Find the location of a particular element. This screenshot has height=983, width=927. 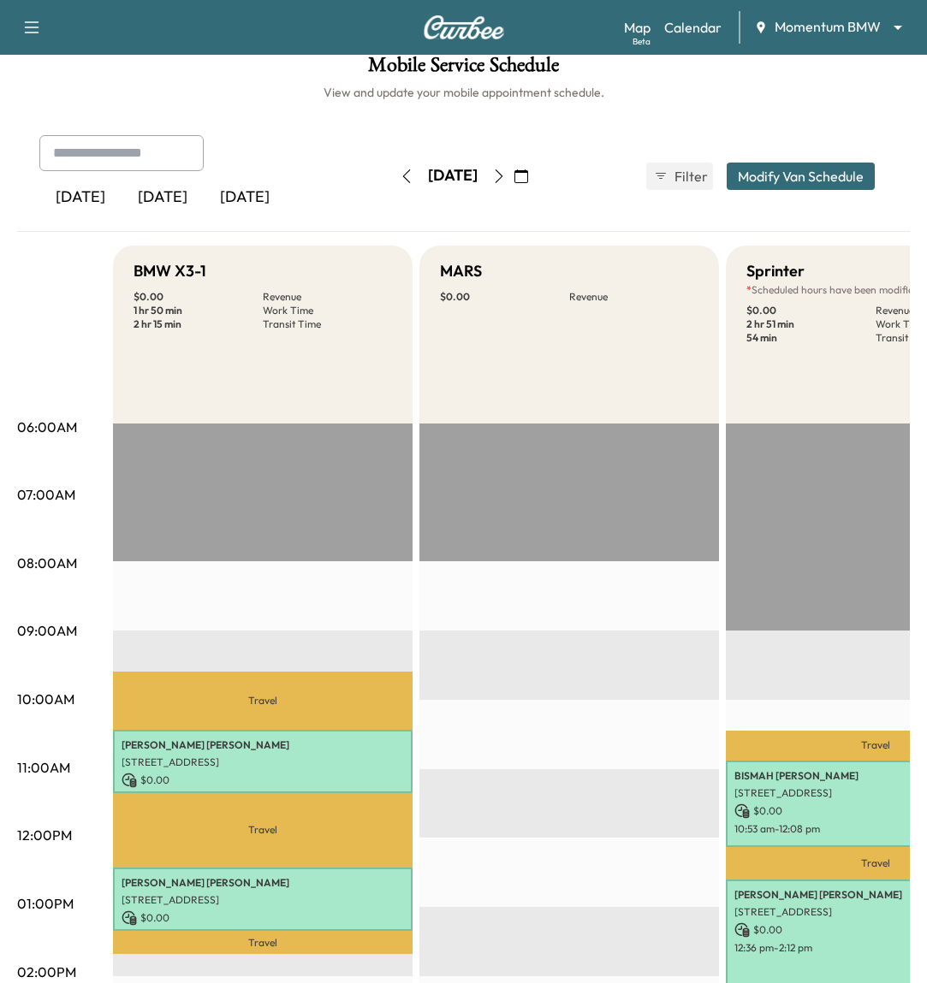

img: Curbee Logo is located at coordinates (464, 27).